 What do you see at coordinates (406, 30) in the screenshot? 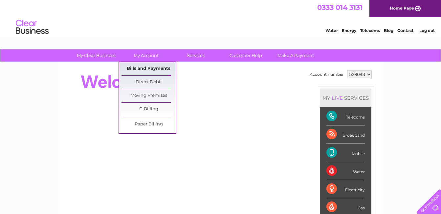
I see `a: Contact` at bounding box center [406, 30].